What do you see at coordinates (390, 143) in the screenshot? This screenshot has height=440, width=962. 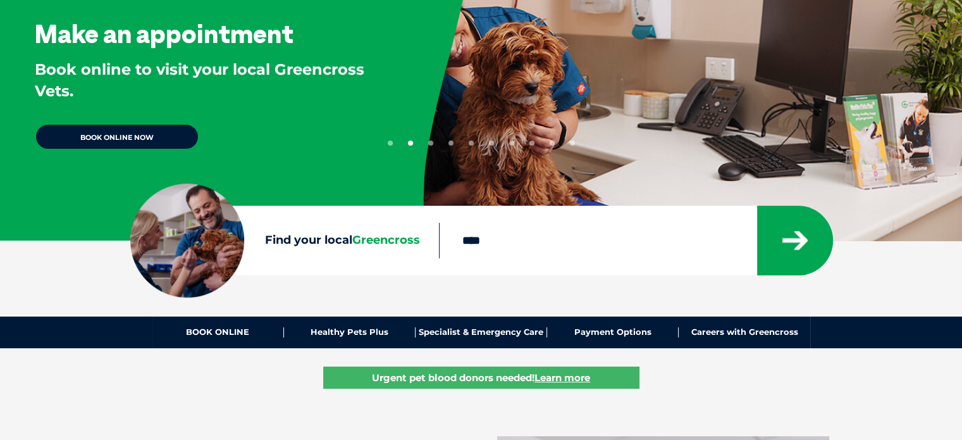 I see `button: 1 of 10` at bounding box center [390, 143].